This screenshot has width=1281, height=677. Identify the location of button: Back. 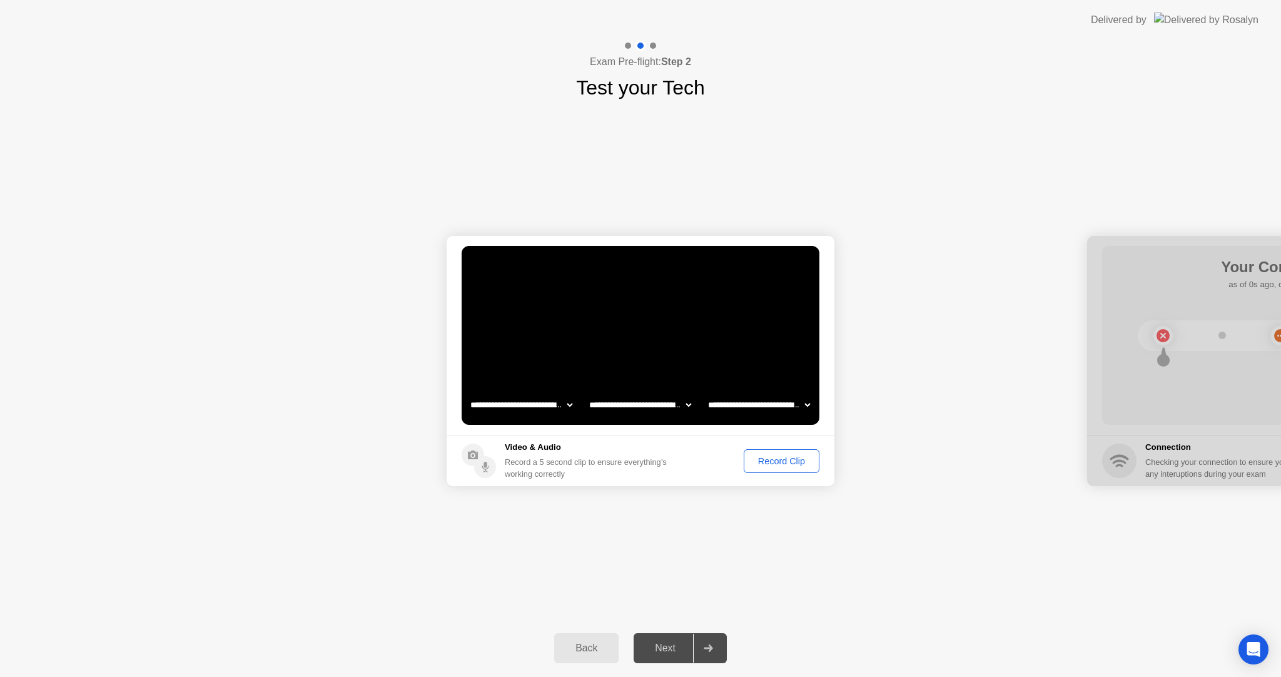
(586, 648).